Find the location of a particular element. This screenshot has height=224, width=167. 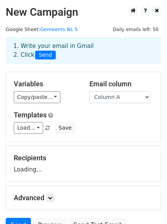

h5: Variables is located at coordinates (46, 84).